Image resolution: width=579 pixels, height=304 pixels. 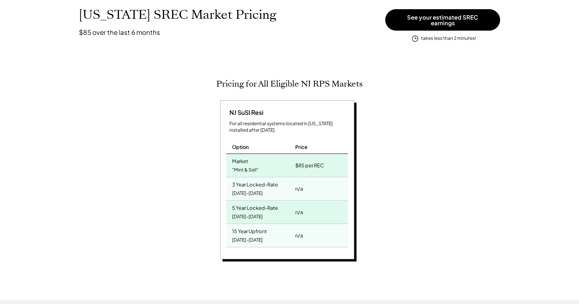 I want to click on div: "Mint & Sell", so click(x=245, y=170).